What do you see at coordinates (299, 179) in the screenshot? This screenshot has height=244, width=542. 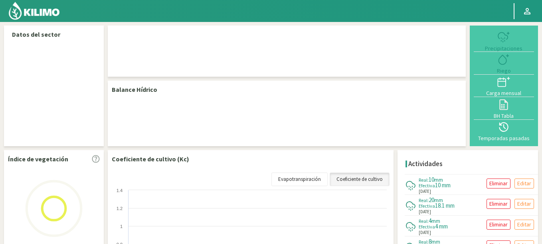 I see `a: Evapotranspiración` at bounding box center [299, 179].